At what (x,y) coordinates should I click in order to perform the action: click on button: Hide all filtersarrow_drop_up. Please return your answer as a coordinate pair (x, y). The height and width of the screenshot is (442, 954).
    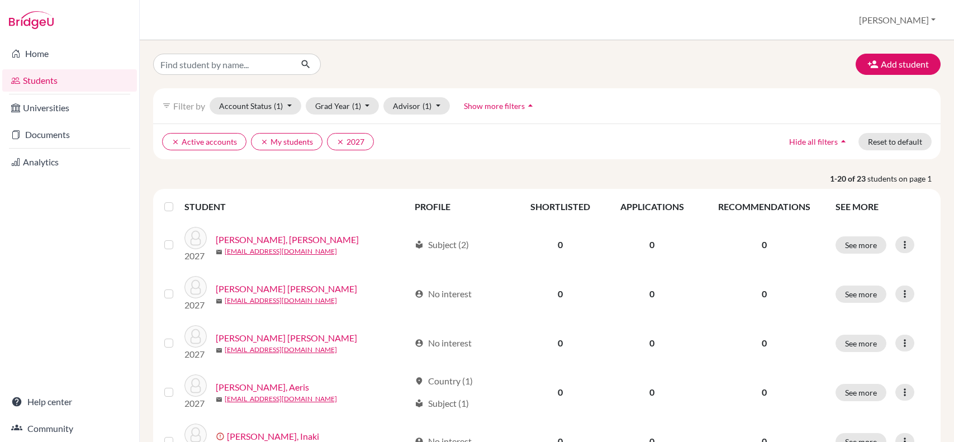
    Looking at the image, I should click on (818, 141).